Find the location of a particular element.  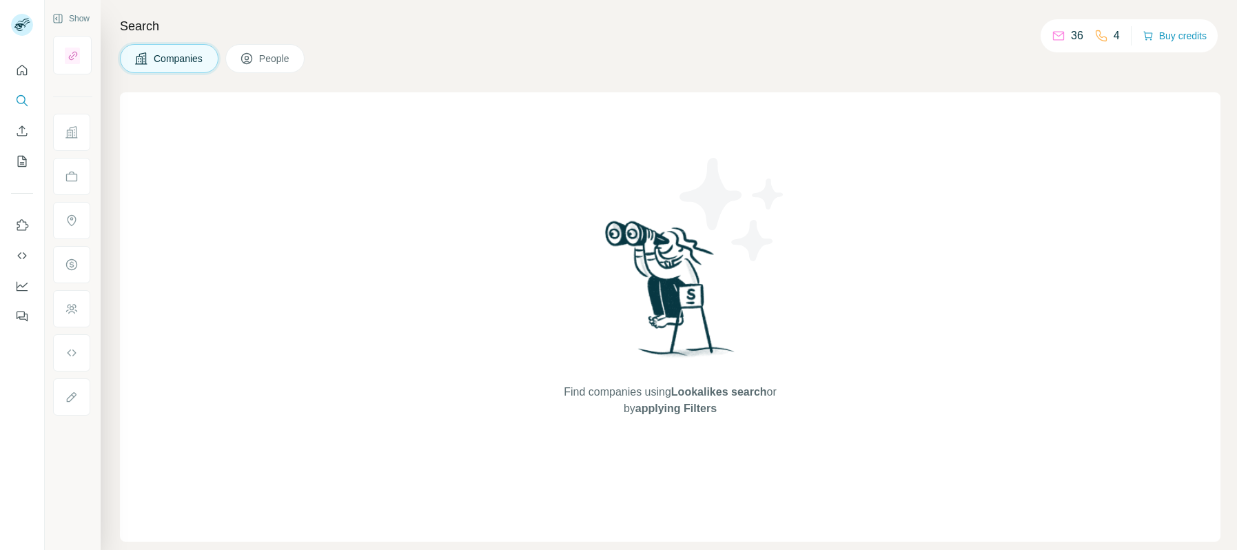

p: 4 is located at coordinates (1116, 36).